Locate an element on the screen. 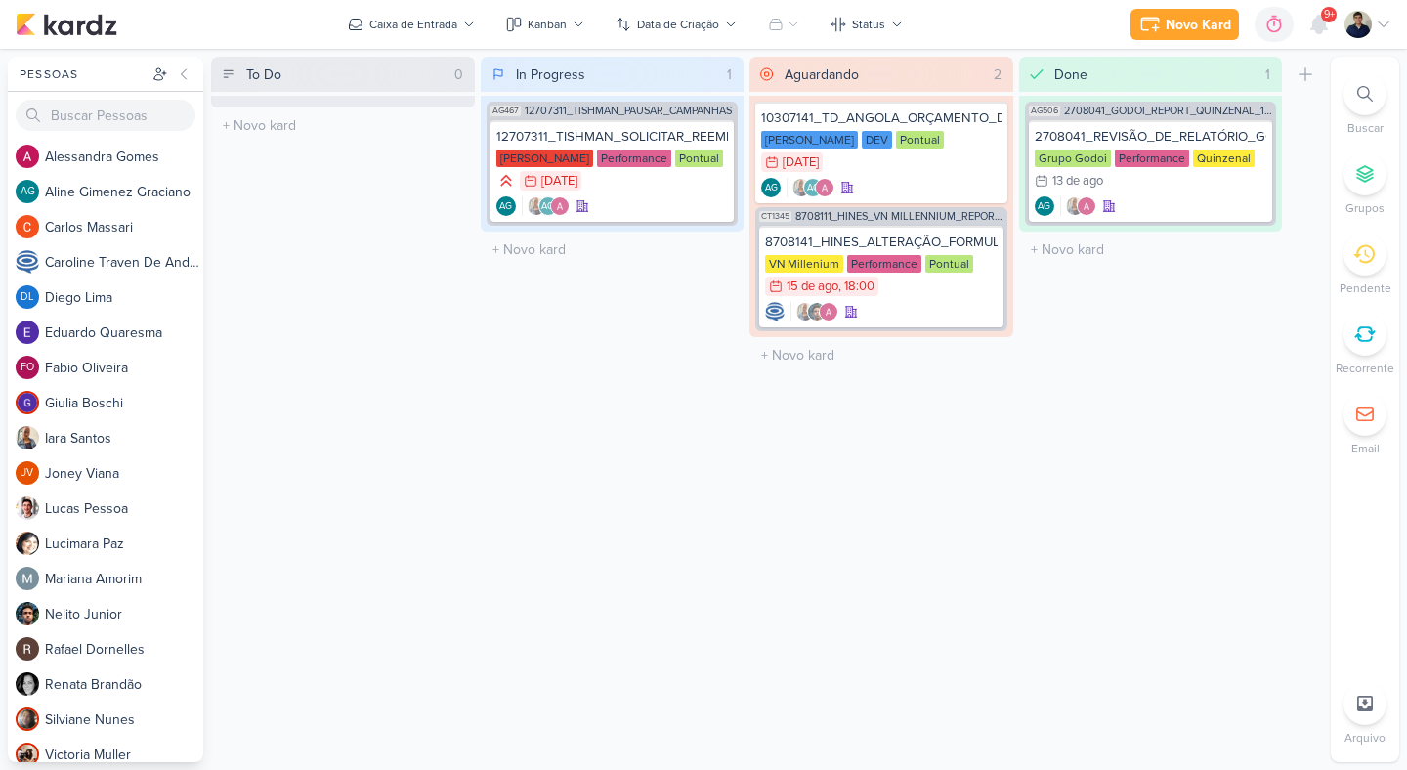  img: Renata Brandão is located at coordinates (27, 684).